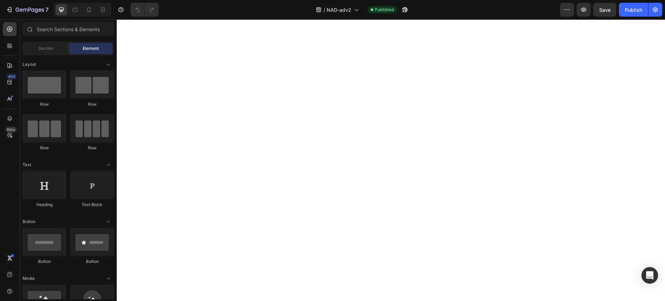  Describe the element at coordinates (29, 64) in the screenshot. I see `span: Layout` at that location.